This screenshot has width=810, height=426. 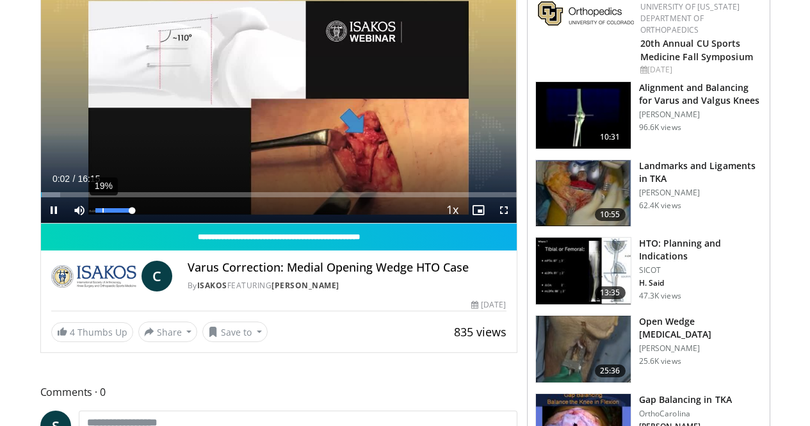 What do you see at coordinates (660, 296) in the screenshot?
I see `p: 47.3K views` at bounding box center [660, 296].